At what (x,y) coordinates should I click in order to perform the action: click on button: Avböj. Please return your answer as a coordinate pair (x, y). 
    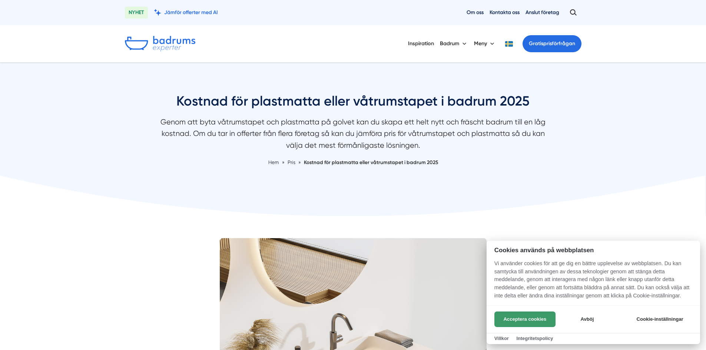
    Looking at the image, I should click on (587, 320).